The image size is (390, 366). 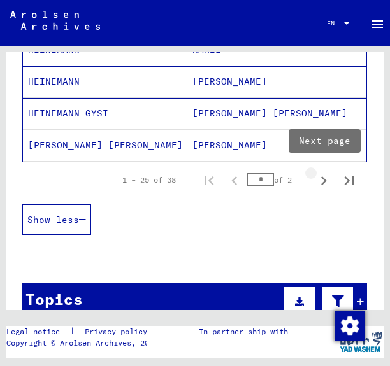 What do you see at coordinates (54, 300) in the screenshot?
I see `div: Topics` at bounding box center [54, 300].